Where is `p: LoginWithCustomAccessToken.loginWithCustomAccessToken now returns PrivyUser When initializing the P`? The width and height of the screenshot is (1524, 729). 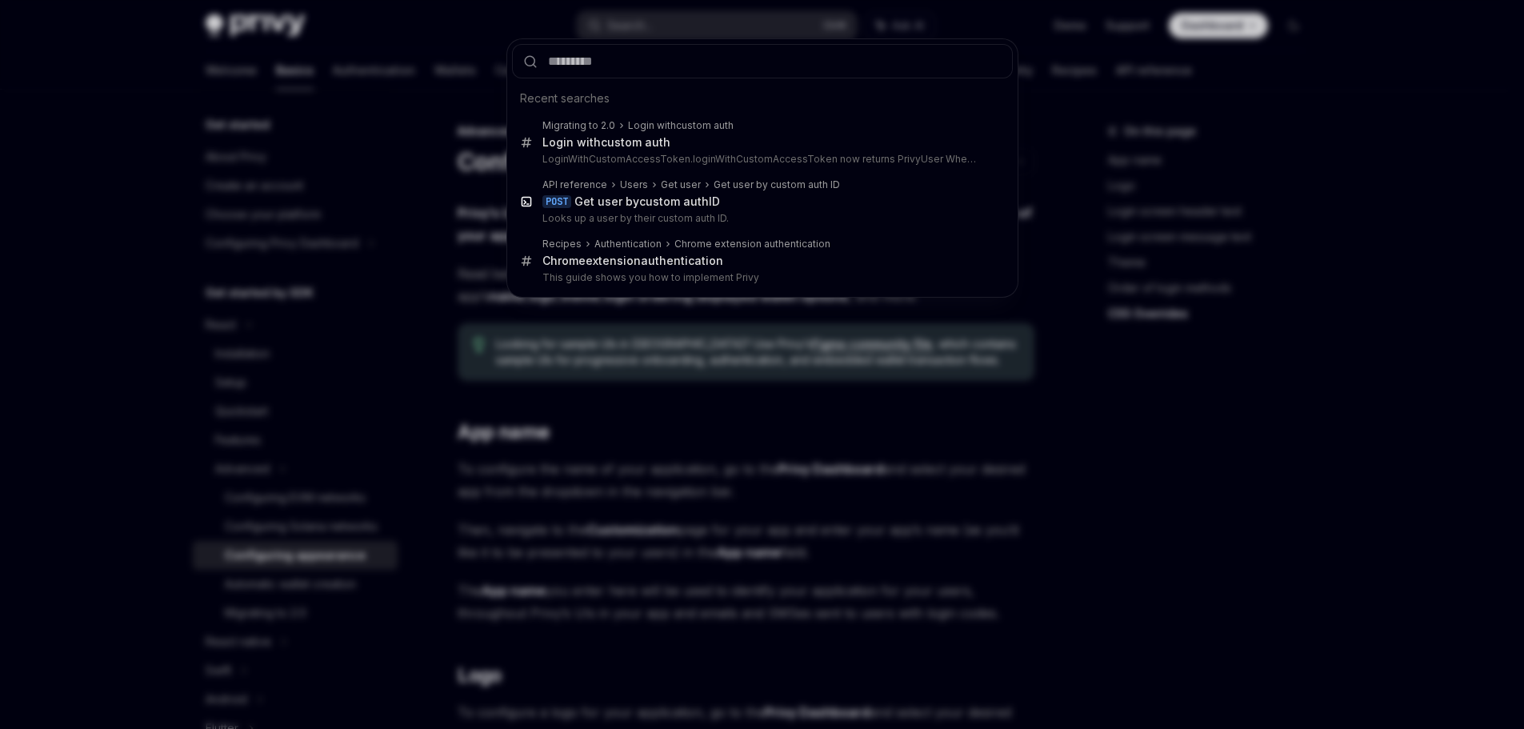
p: LoginWithCustomAccessToken.loginWithCustomAccessToken now returns PrivyUser When initializing the P is located at coordinates (761, 159).